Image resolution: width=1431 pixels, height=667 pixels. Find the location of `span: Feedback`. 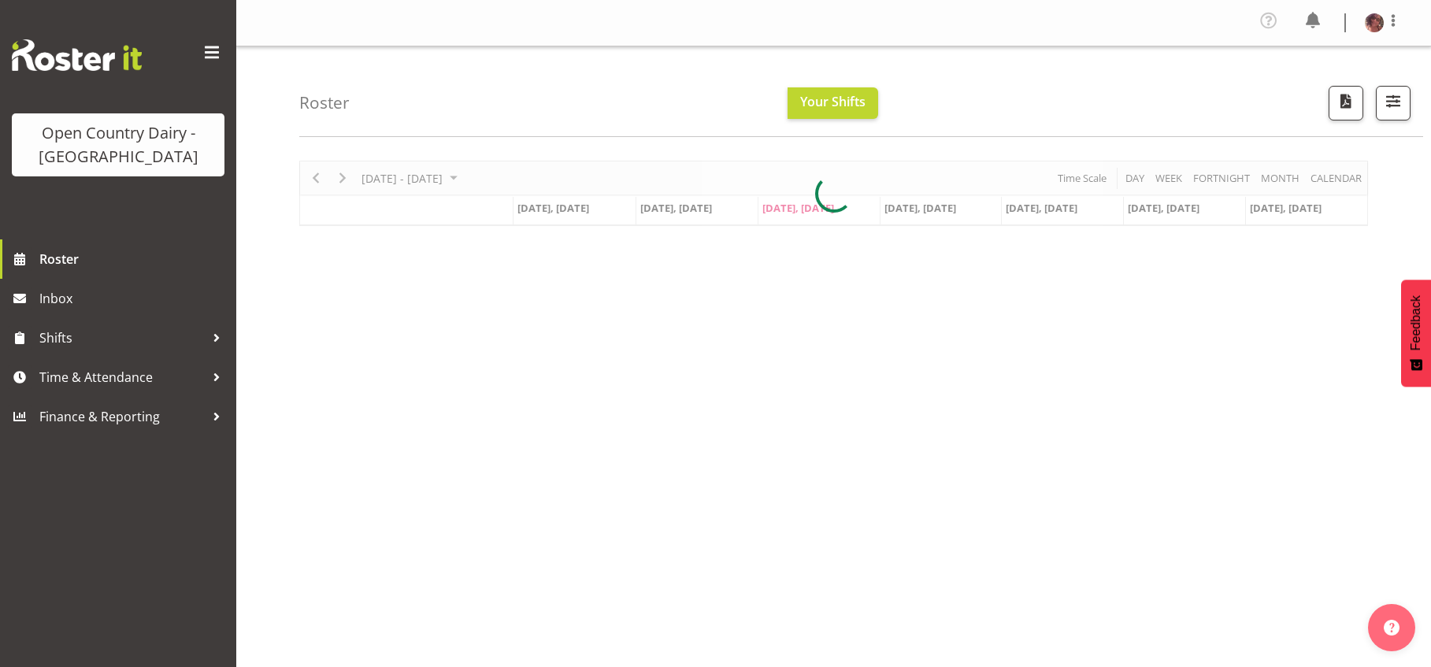

span: Feedback is located at coordinates (1416, 323).